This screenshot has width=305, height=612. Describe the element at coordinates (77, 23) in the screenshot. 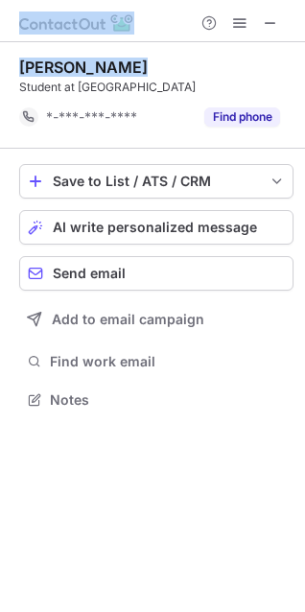

I see `img: ContactOut v5.3.10` at that location.